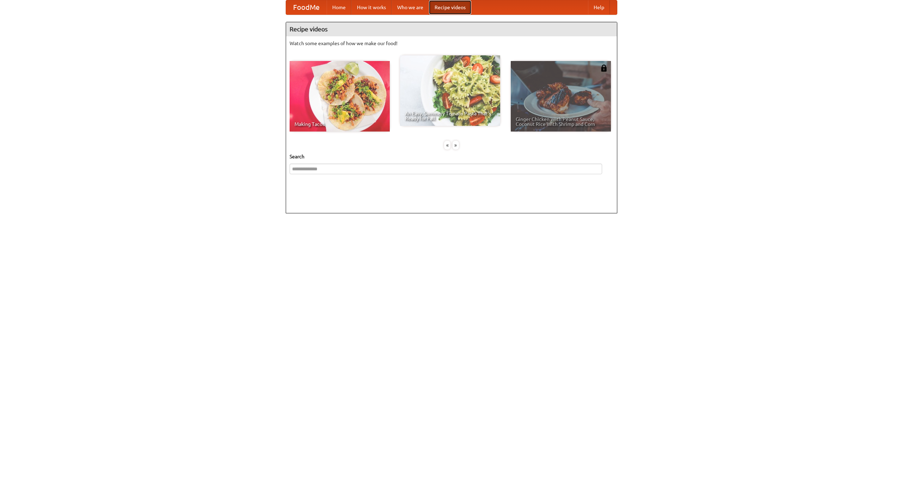 The image size is (903, 499). Describe the element at coordinates (452, 43) in the screenshot. I see `p: Watch some examples of how we make our food!` at that location.